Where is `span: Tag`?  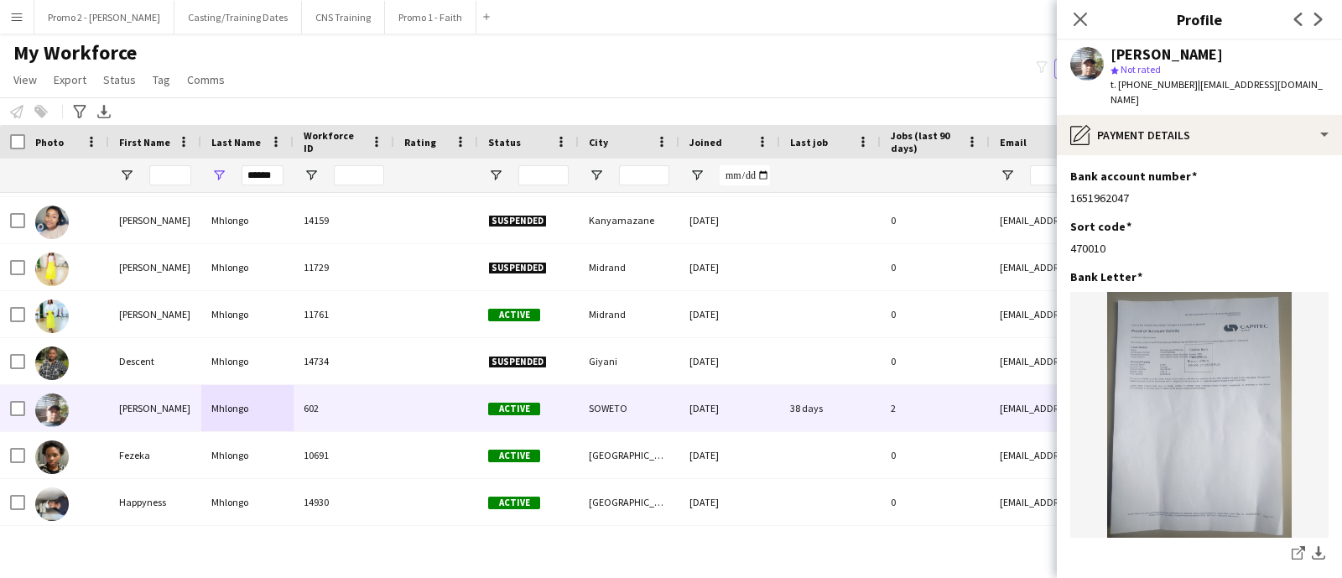
span: Tag is located at coordinates (161, 80).